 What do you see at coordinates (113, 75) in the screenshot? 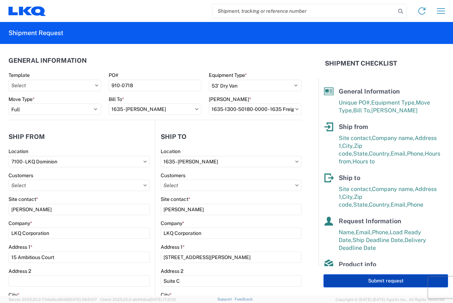
I see `label: PO#` at bounding box center [113, 75].